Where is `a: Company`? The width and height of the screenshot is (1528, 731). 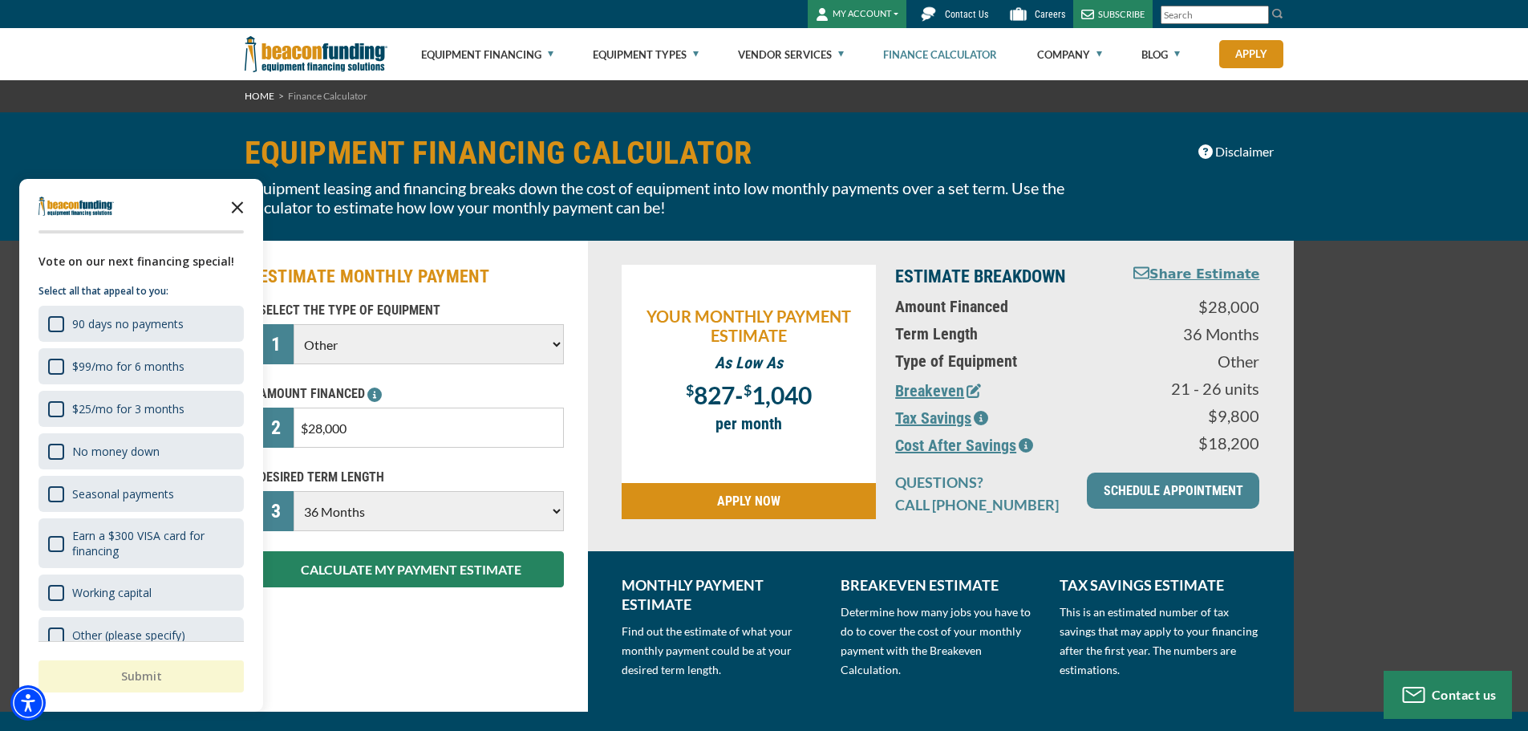
a: Company is located at coordinates (1069, 55).